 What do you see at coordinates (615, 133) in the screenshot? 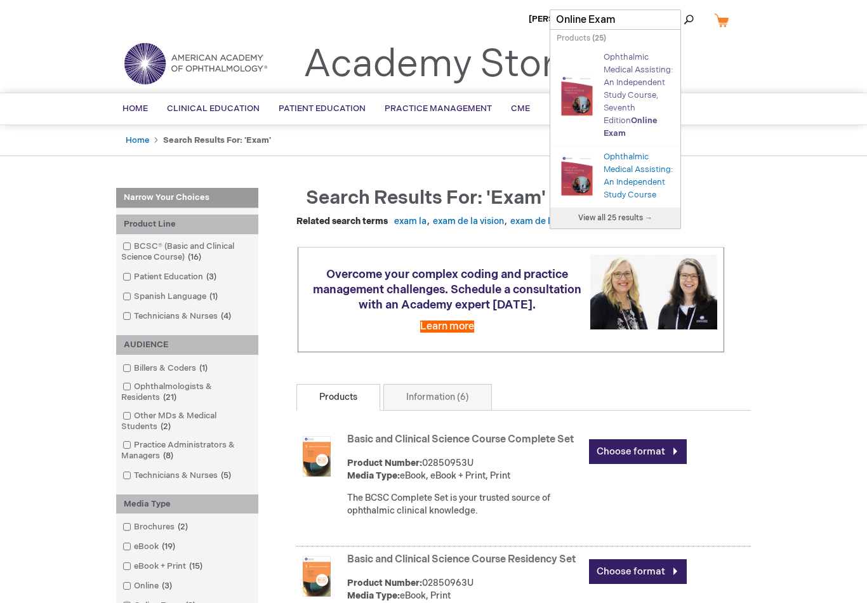
I see `span: Exam` at bounding box center [615, 133].